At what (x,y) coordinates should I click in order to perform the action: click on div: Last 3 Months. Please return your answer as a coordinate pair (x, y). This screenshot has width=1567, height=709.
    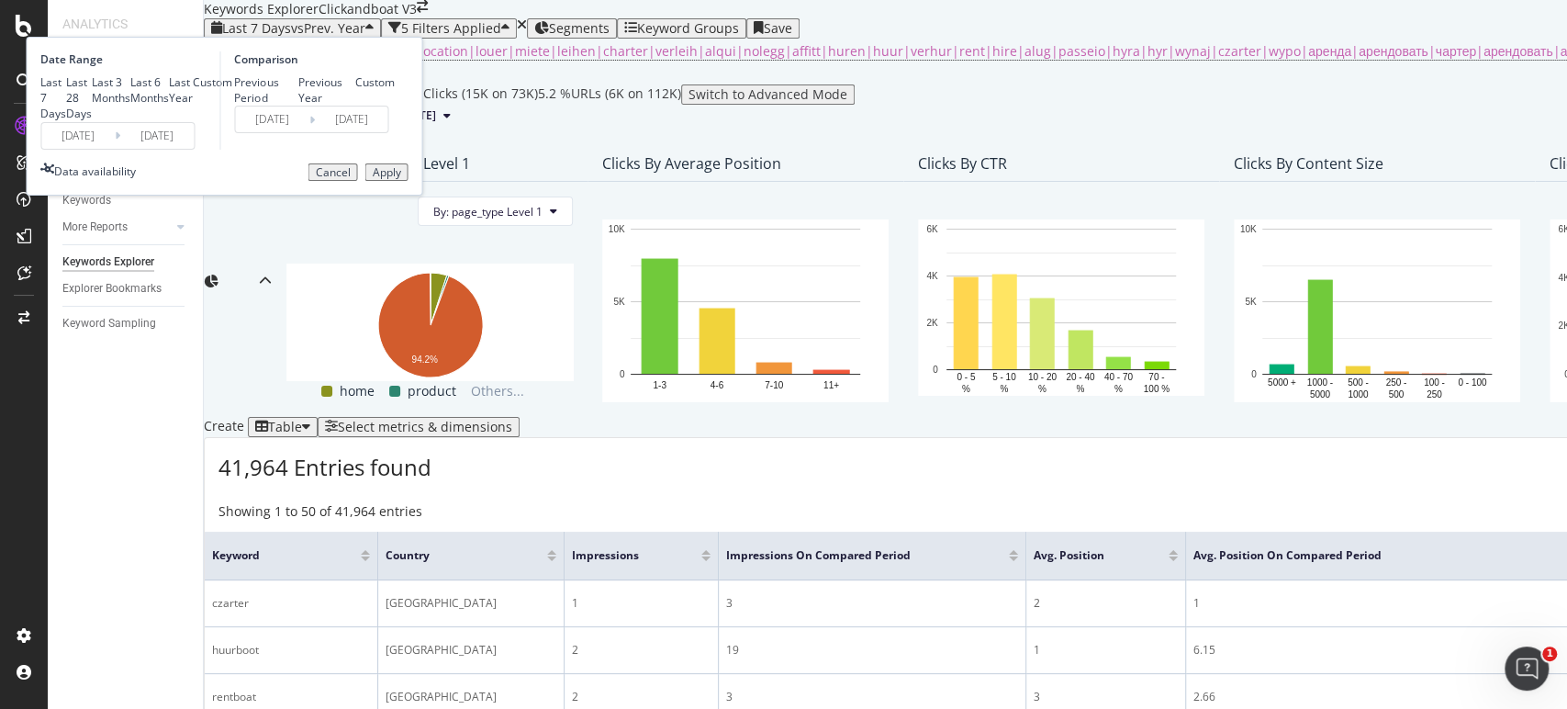
    Looking at the image, I should click on (111, 90).